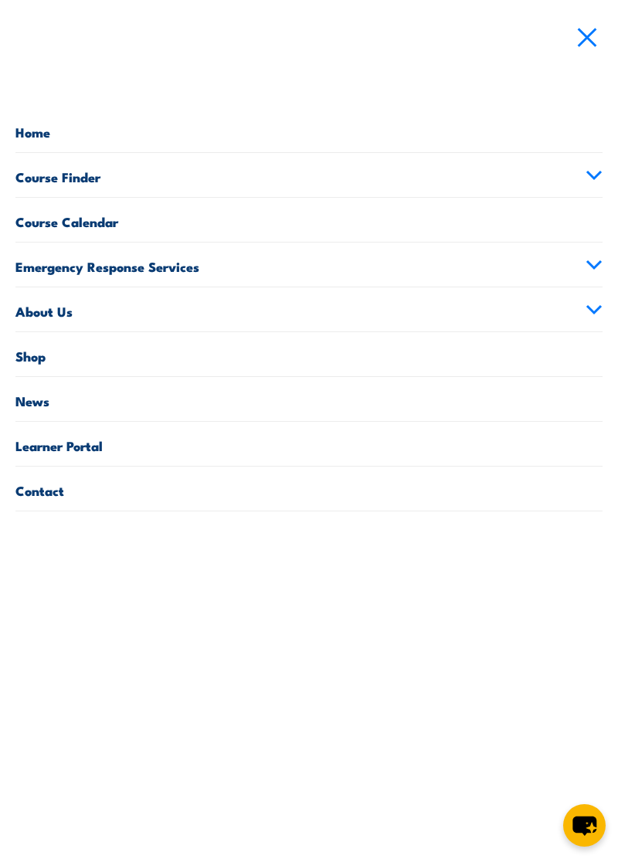 This screenshot has height=859, width=618. I want to click on a: Emergency Response Services, so click(309, 264).